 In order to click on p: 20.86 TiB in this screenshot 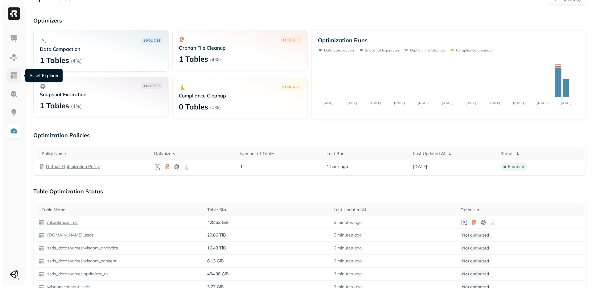, I will do `click(268, 235)`.